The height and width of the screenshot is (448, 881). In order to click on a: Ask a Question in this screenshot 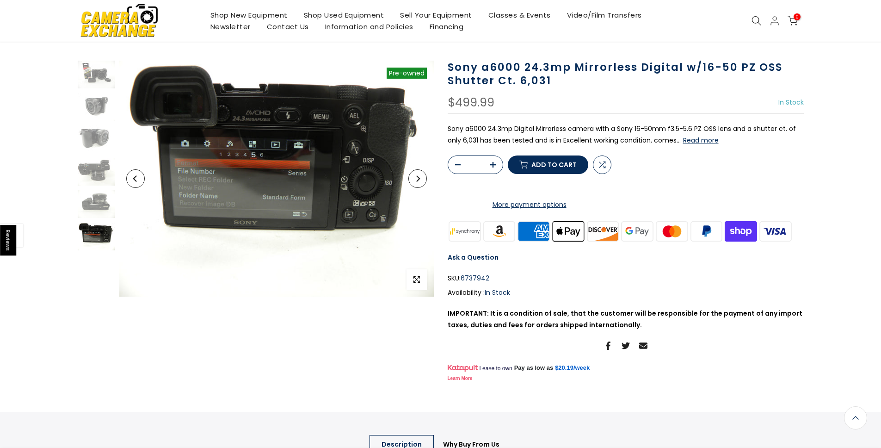, I will do `click(473, 257)`.